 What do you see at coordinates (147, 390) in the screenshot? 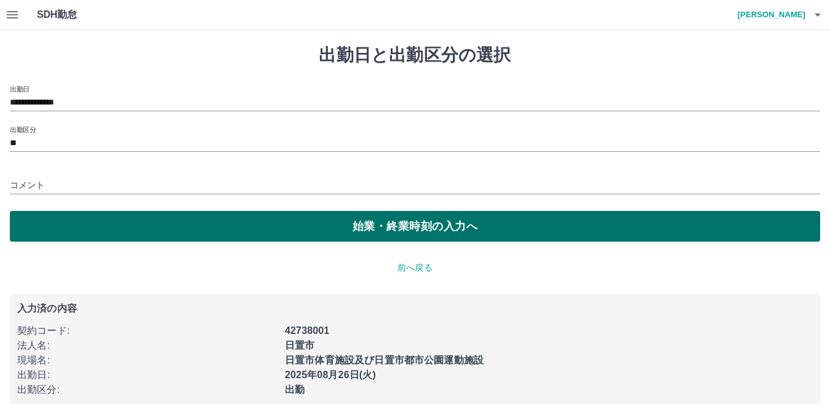
I see `p: 出勤区分 :` at bounding box center [147, 390].